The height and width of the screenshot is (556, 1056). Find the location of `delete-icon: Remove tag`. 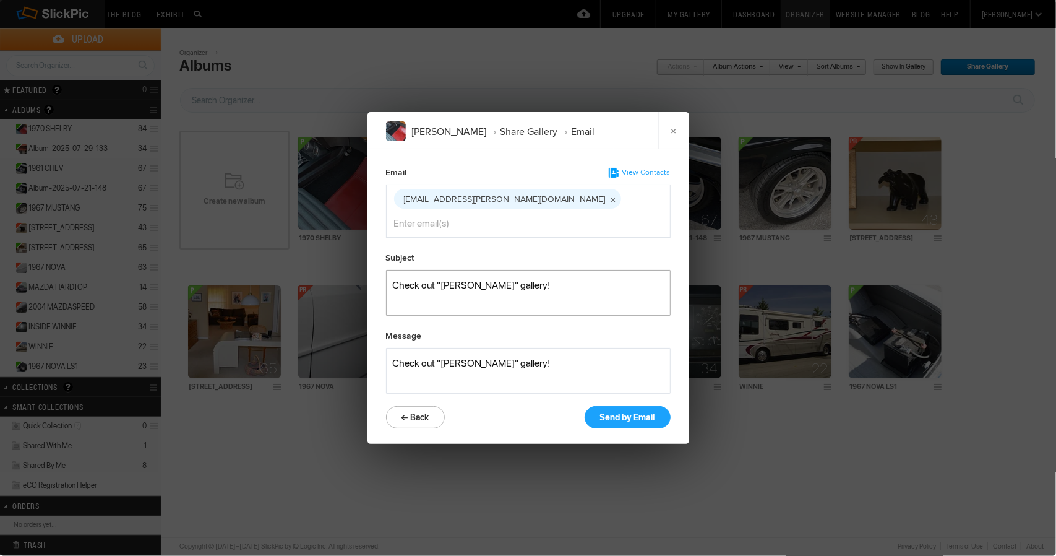

delete-icon: Remove tag is located at coordinates (612, 194).